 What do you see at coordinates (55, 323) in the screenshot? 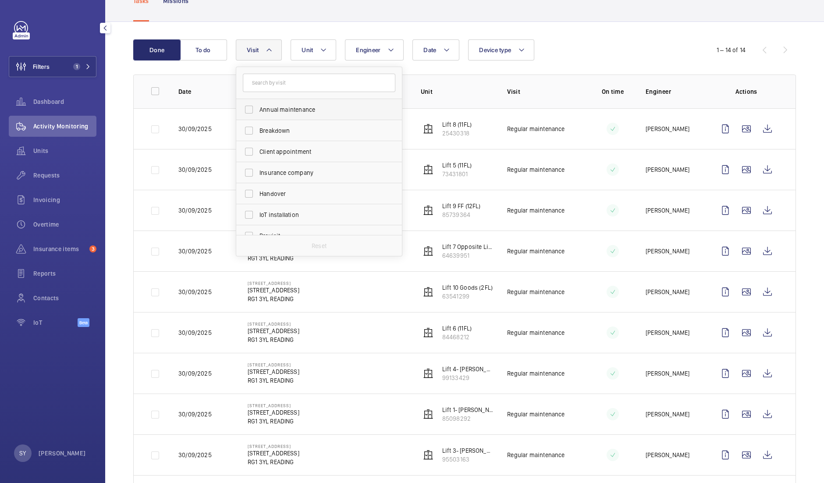
I see `span: IoT` at bounding box center [55, 323].